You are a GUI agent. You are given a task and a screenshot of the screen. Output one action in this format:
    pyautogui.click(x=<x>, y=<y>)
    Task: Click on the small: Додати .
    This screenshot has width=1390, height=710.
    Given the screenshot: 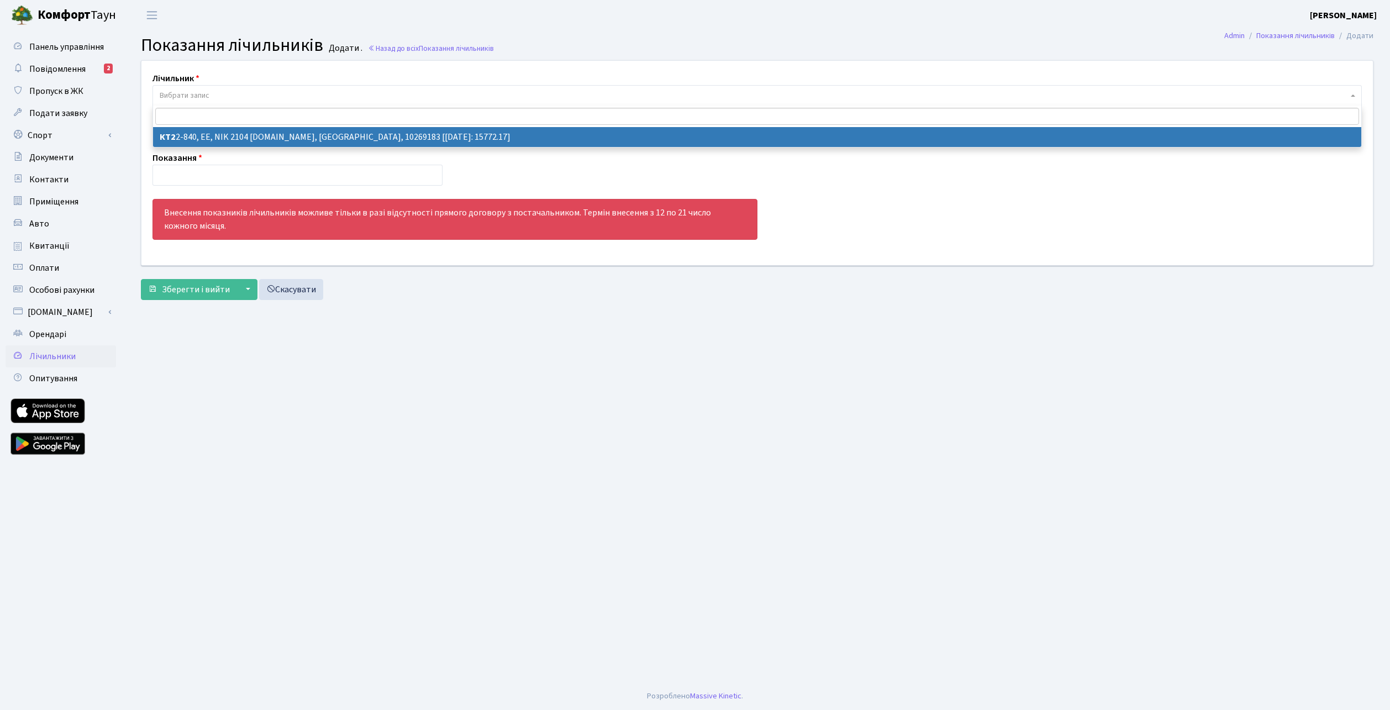 What is the action you would take?
    pyautogui.click(x=344, y=48)
    